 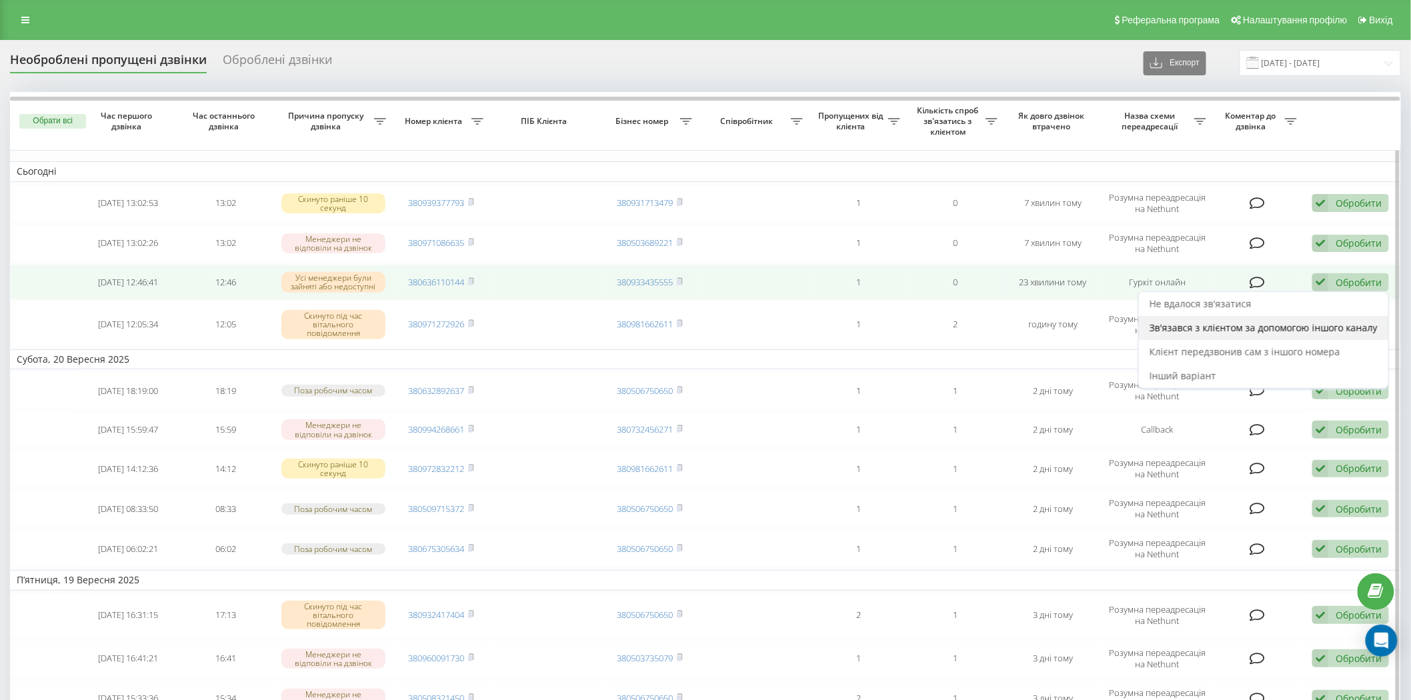 What do you see at coordinates (852, 121) in the screenshot?
I see `span: Пропущених від клієнта` at bounding box center [852, 121].